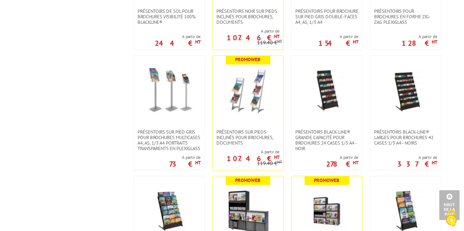 The image size is (464, 231). What do you see at coordinates (405, 137) in the screenshot?
I see `span: Présentoirs Black-Line® larges pour brochures 42 cases 1/3 A4 - Noirs` at bounding box center [405, 137].